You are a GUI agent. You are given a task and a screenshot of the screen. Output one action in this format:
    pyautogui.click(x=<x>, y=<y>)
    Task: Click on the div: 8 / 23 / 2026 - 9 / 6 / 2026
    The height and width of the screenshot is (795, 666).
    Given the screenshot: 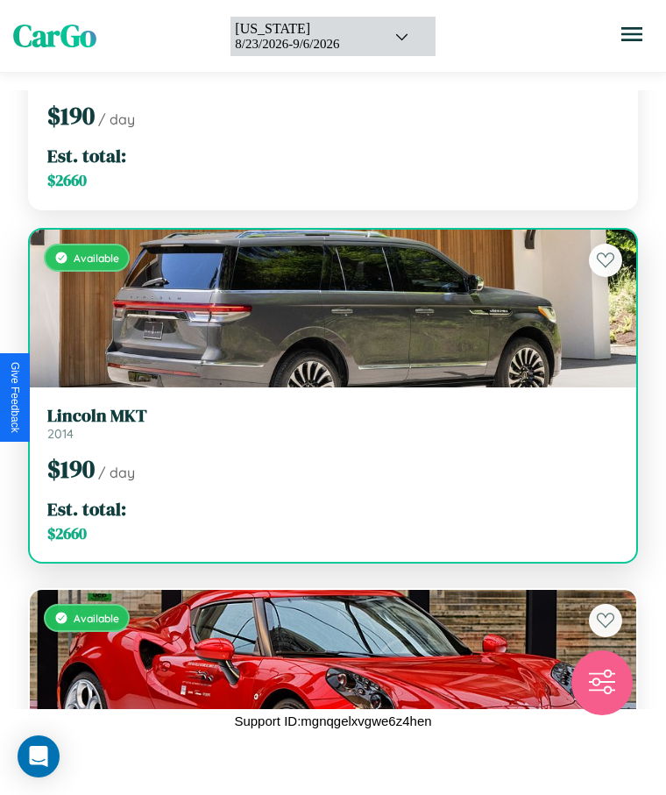 What is the action you would take?
    pyautogui.click(x=303, y=44)
    